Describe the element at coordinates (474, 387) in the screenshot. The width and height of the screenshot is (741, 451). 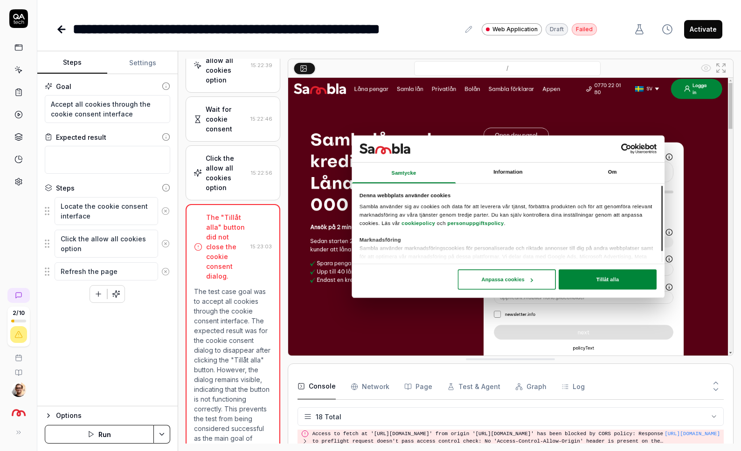
I see `button: Test & Agent` at that location.